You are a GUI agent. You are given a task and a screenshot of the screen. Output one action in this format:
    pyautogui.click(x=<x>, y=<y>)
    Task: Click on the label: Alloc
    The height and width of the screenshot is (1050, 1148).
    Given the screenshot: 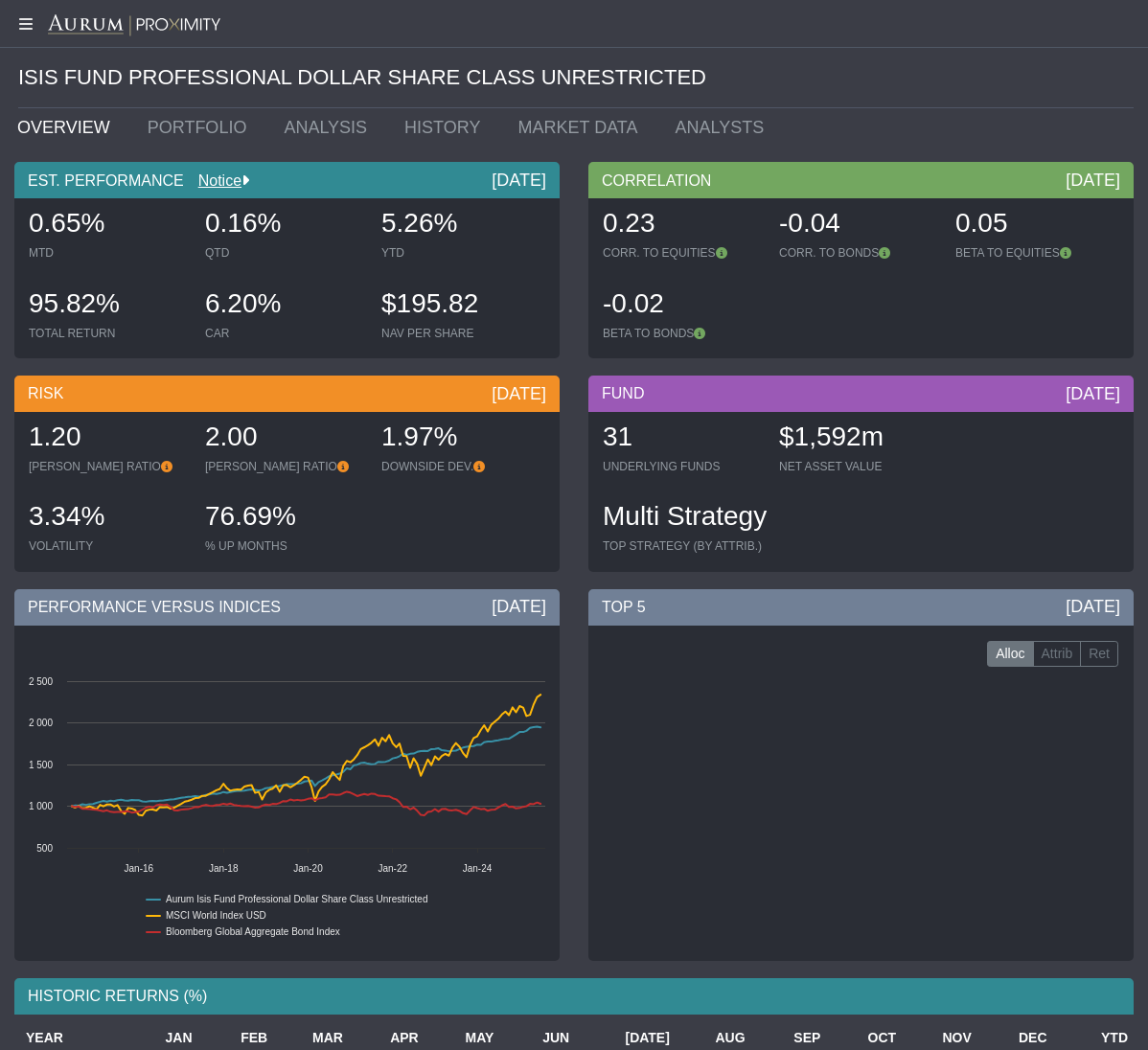 What is the action you would take?
    pyautogui.click(x=1009, y=655)
    